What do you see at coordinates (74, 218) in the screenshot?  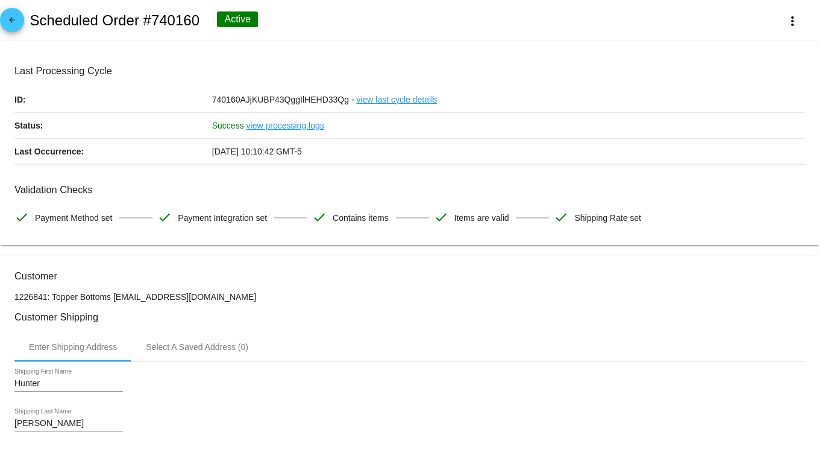 I see `span: Payment Method set` at bounding box center [74, 218].